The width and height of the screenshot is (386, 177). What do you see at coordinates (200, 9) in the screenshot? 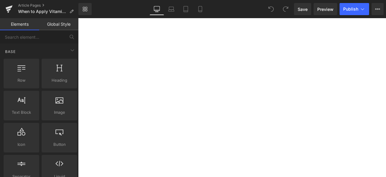
I see `a: Mobile` at bounding box center [200, 9].